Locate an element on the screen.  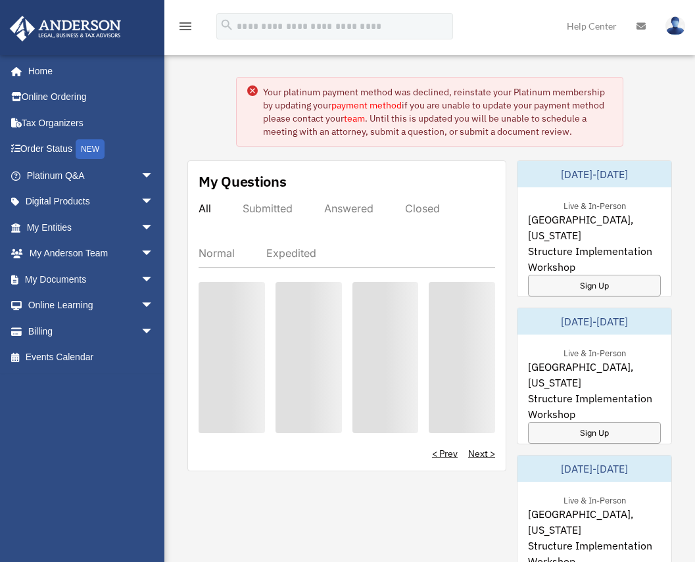
div: Expedited is located at coordinates (291, 253).